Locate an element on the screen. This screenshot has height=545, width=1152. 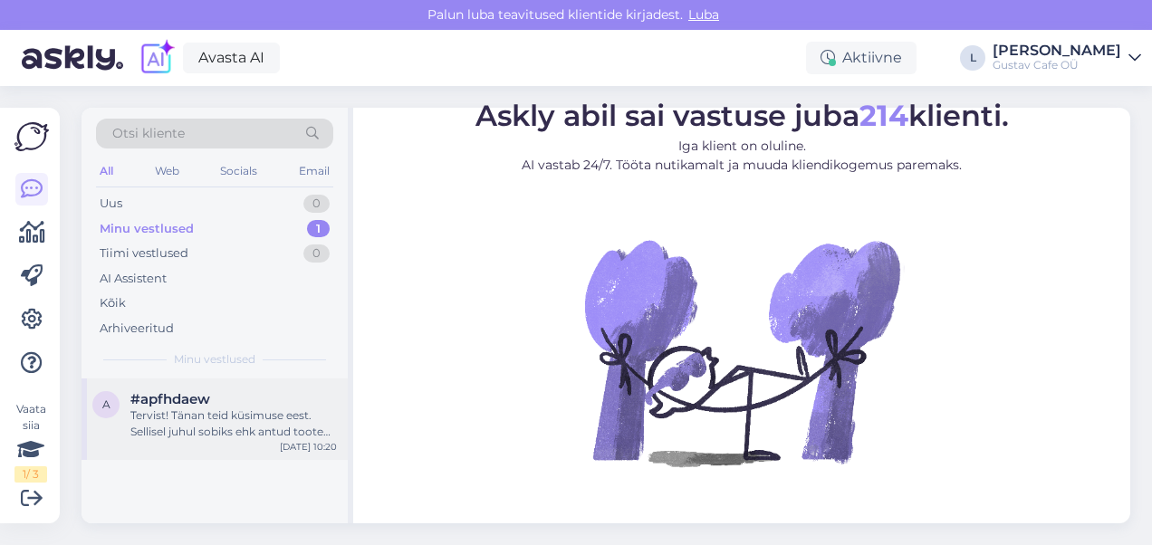
div: L is located at coordinates (973, 58).